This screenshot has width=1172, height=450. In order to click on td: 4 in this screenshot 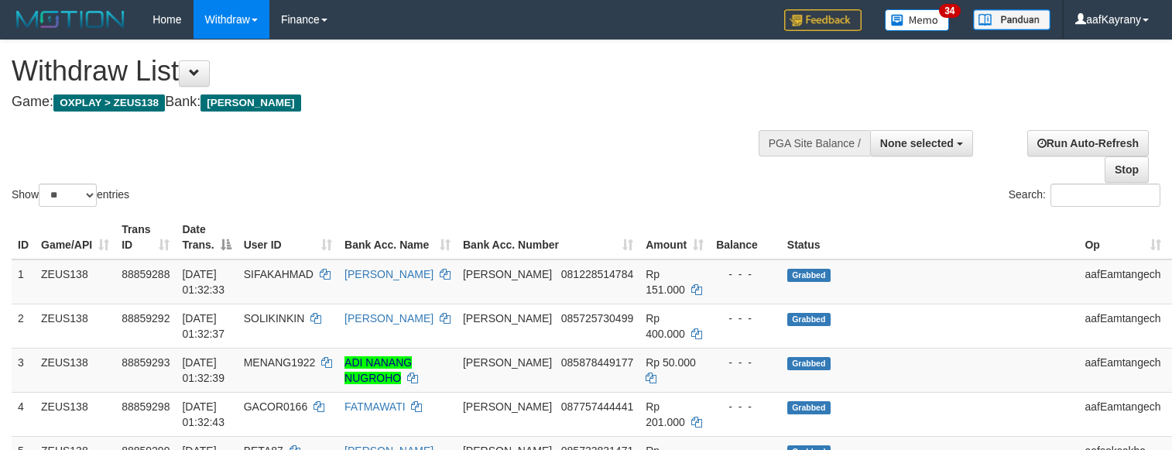, I will do `click(23, 413)`.